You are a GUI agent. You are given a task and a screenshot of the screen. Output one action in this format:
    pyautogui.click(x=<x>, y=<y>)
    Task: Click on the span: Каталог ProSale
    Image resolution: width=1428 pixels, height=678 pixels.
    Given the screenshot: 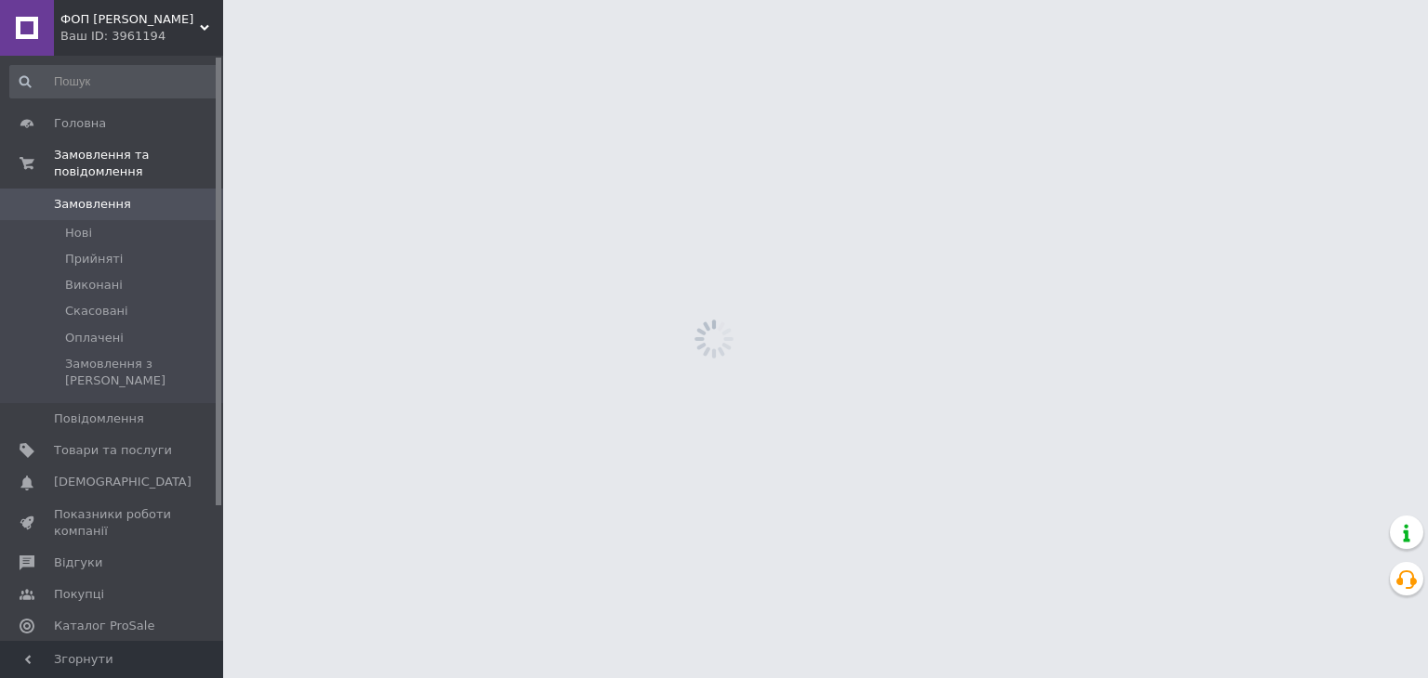 What is the action you would take?
    pyautogui.click(x=104, y=626)
    